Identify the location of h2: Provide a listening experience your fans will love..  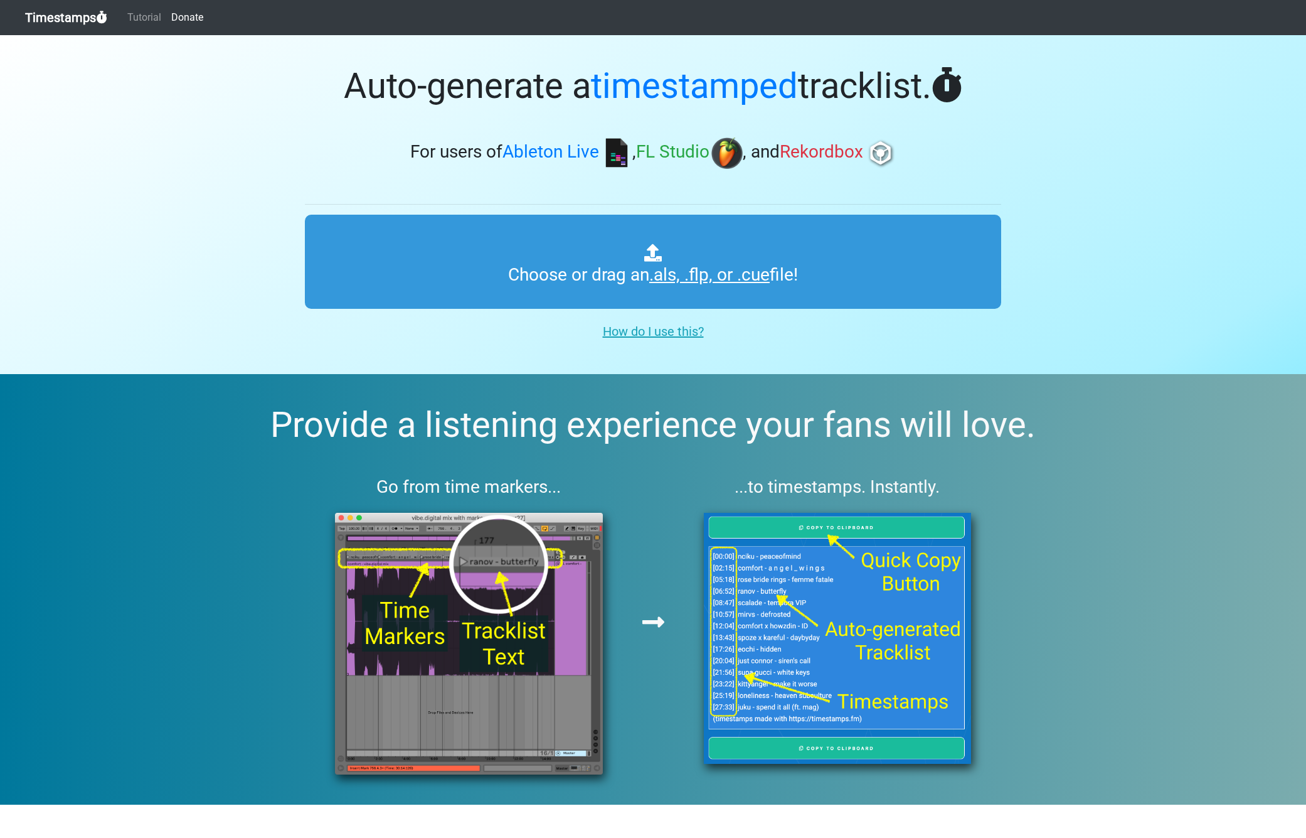
(653, 425).